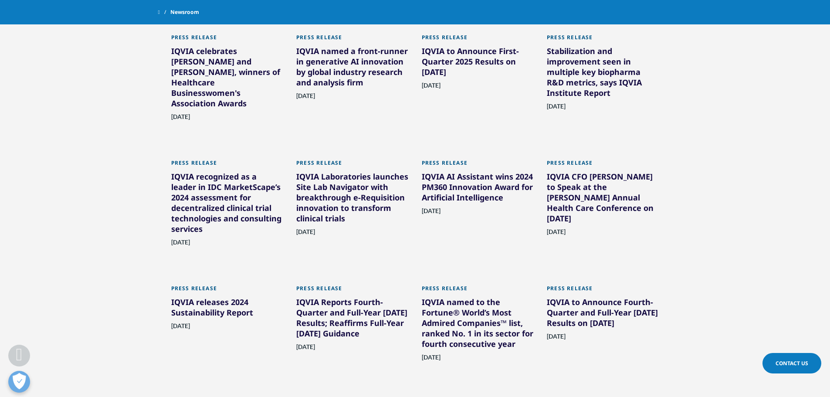 Image resolution: width=830 pixels, height=397 pixels. What do you see at coordinates (19, 382) in the screenshot?
I see `button: Open Preferences` at bounding box center [19, 382].